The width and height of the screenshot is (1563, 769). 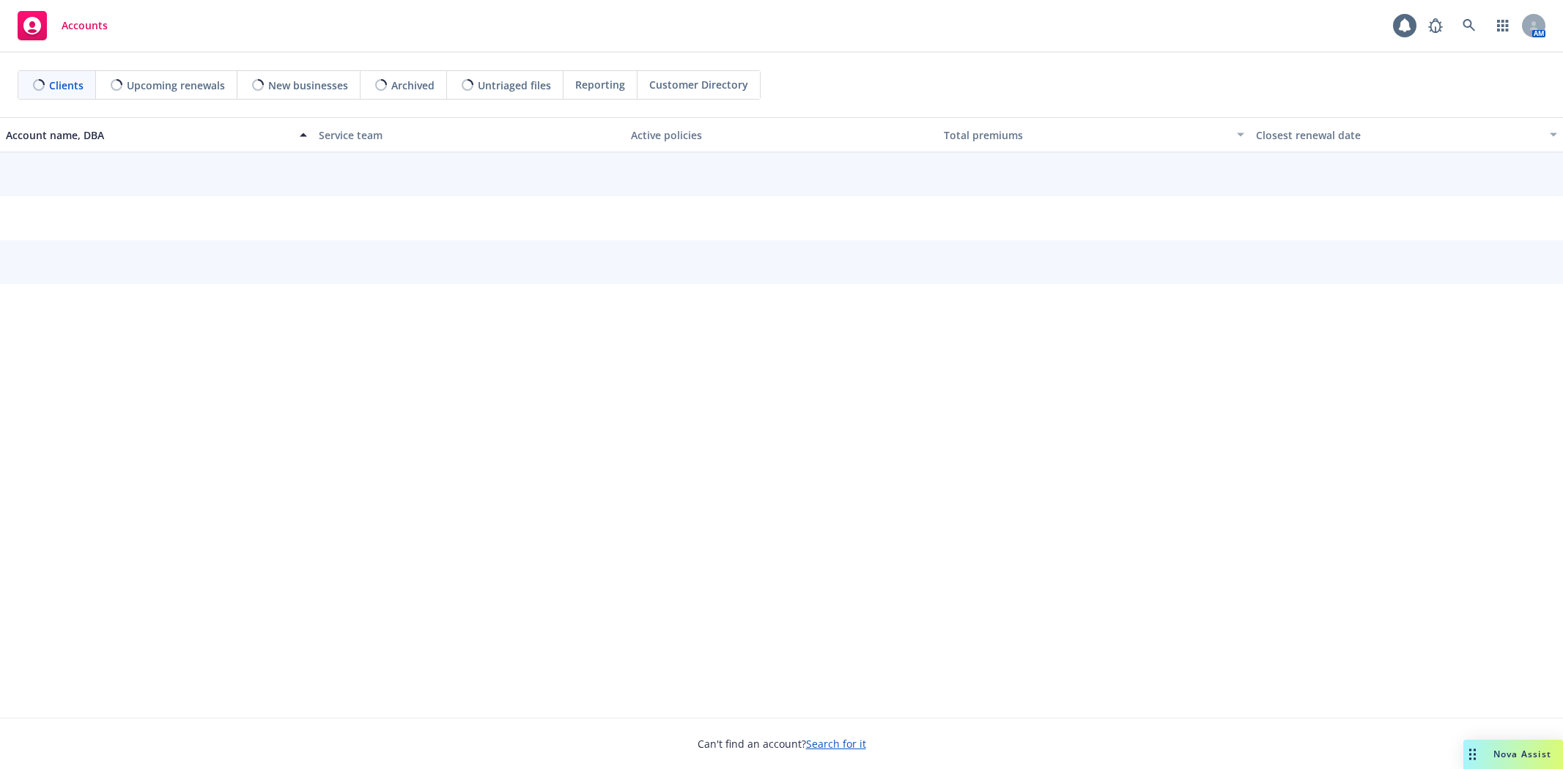 What do you see at coordinates (781, 135) in the screenshot?
I see `div: Active policies` at bounding box center [781, 135].